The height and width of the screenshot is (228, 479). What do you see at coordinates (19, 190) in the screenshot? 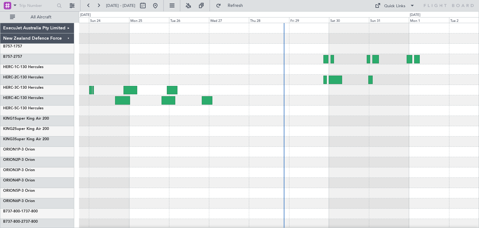
I see `a: ORION5P-3 Orion` at bounding box center [19, 190].